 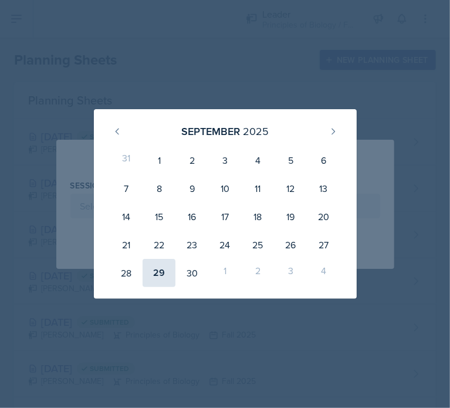 I want to click on div: 18, so click(x=258, y=217).